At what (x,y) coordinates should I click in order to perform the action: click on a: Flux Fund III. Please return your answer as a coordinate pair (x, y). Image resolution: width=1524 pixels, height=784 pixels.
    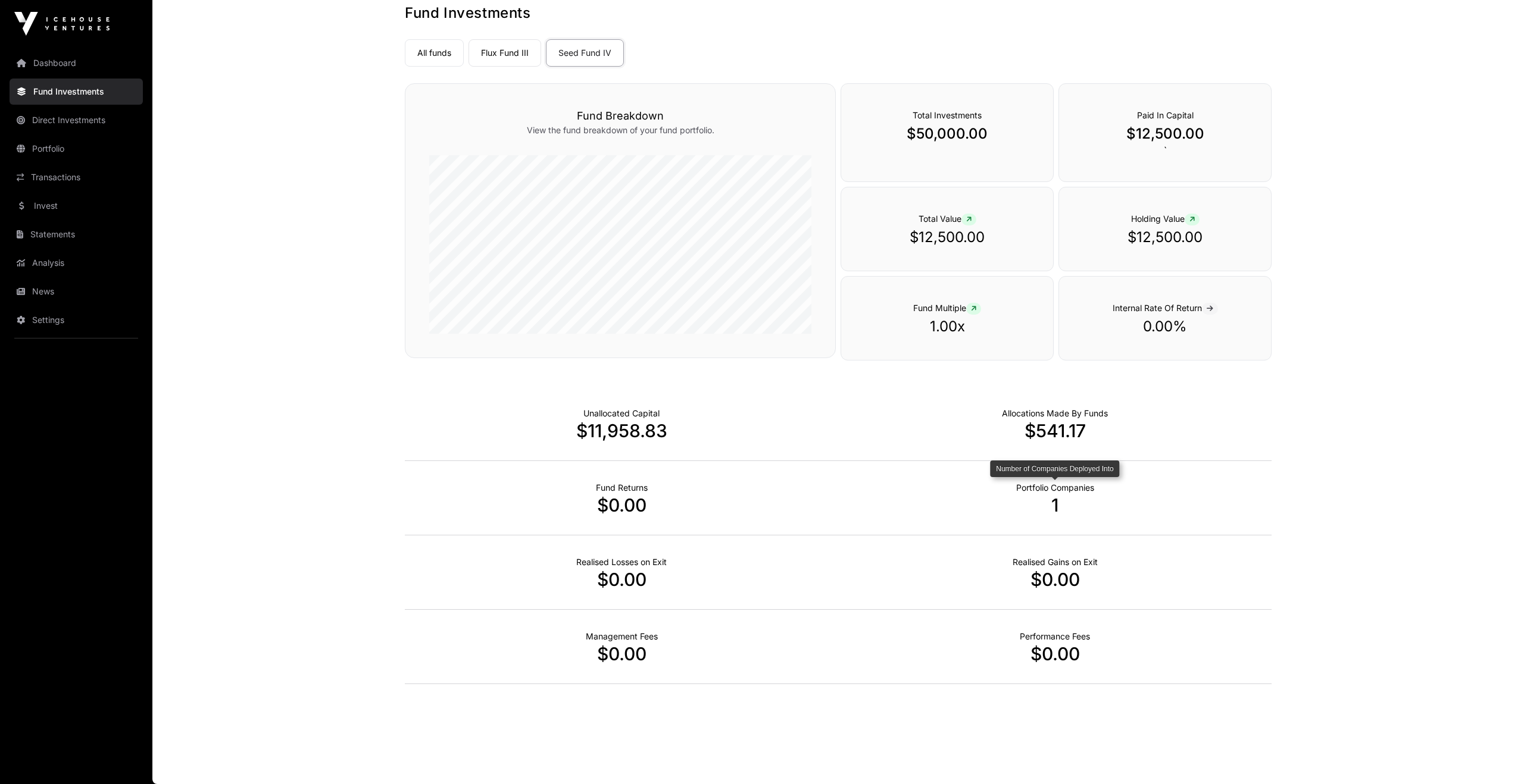
    Looking at the image, I should click on (505, 53).